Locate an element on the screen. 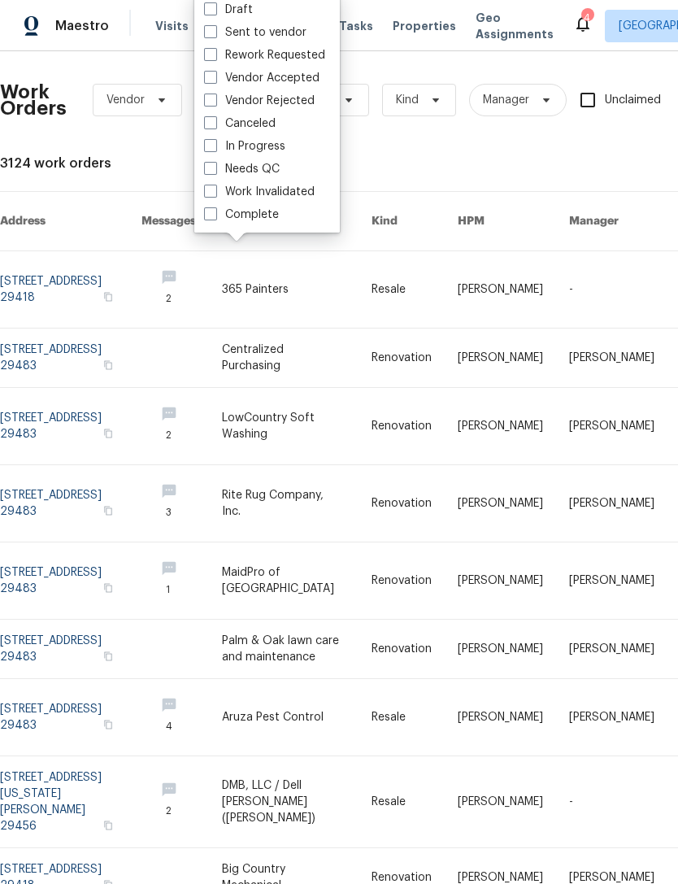  span: Vendor is located at coordinates (125, 100).